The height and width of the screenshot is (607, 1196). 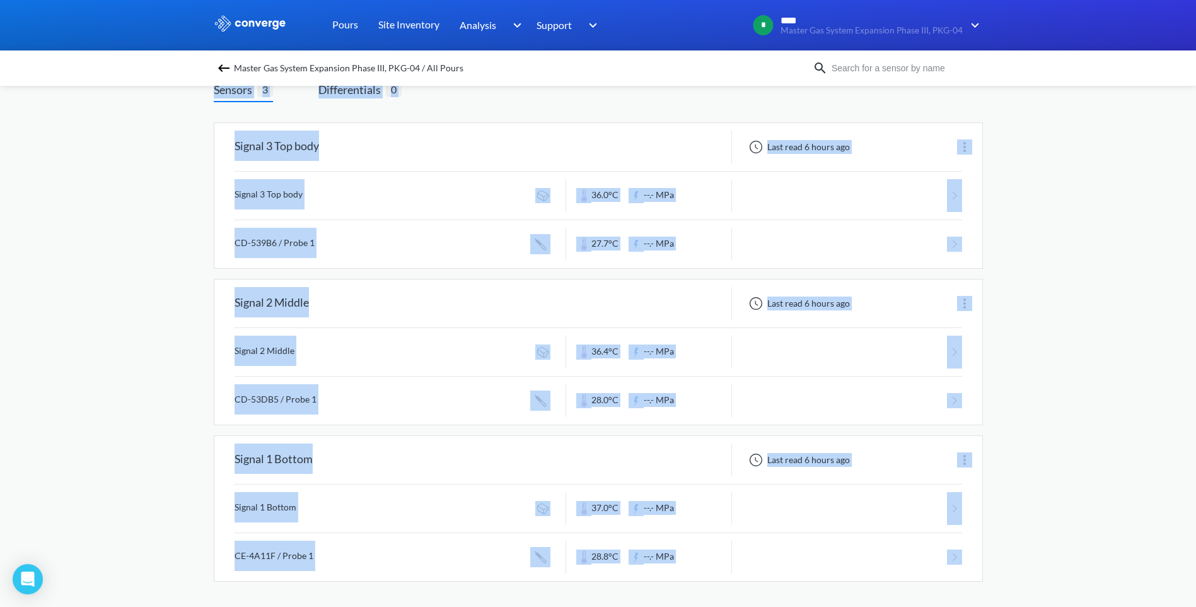 What do you see at coordinates (554, 25) in the screenshot?
I see `span: Support` at bounding box center [554, 25].